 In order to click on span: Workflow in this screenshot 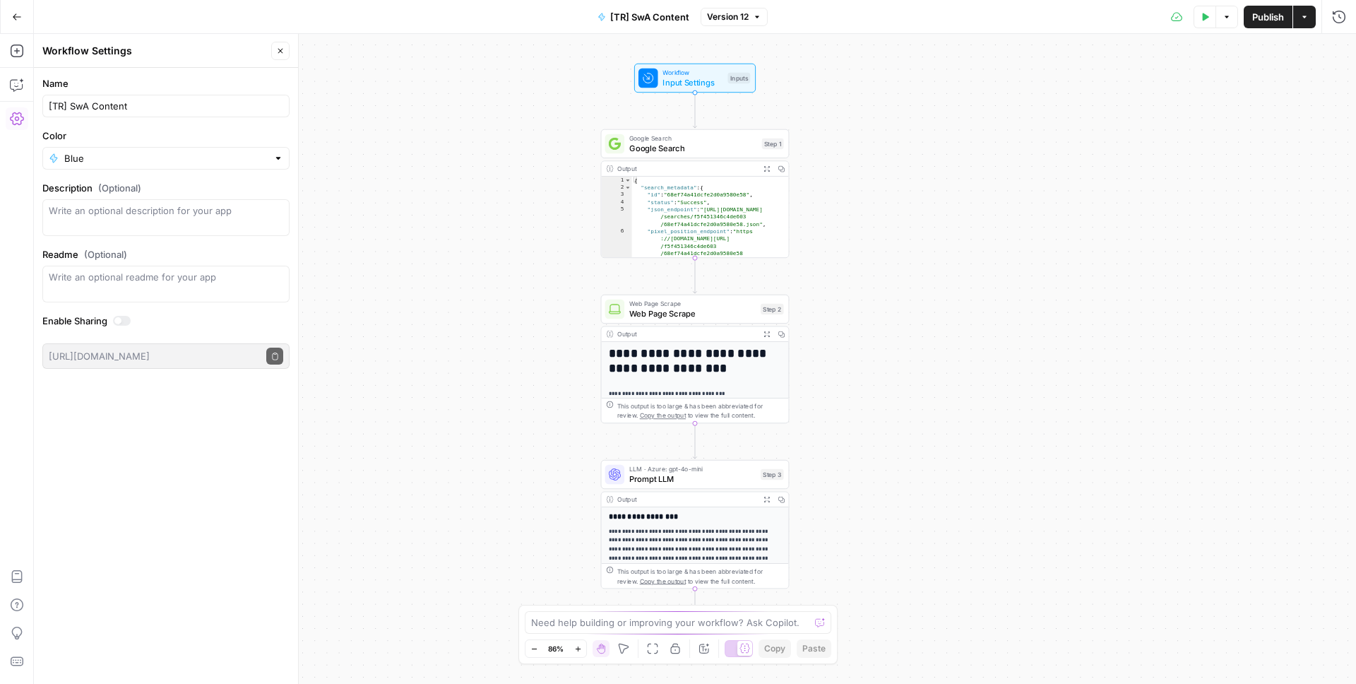, I will do `click(692, 73)`.